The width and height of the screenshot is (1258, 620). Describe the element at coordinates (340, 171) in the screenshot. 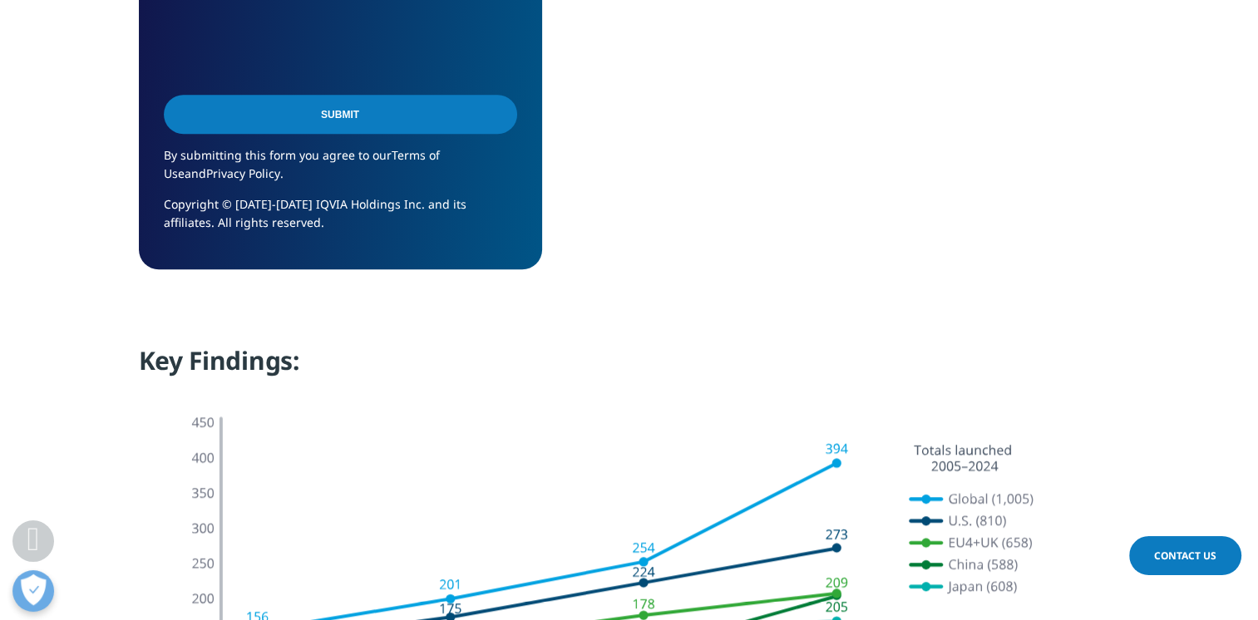

I see `p: By submitting this form you agree to our and .` at that location.